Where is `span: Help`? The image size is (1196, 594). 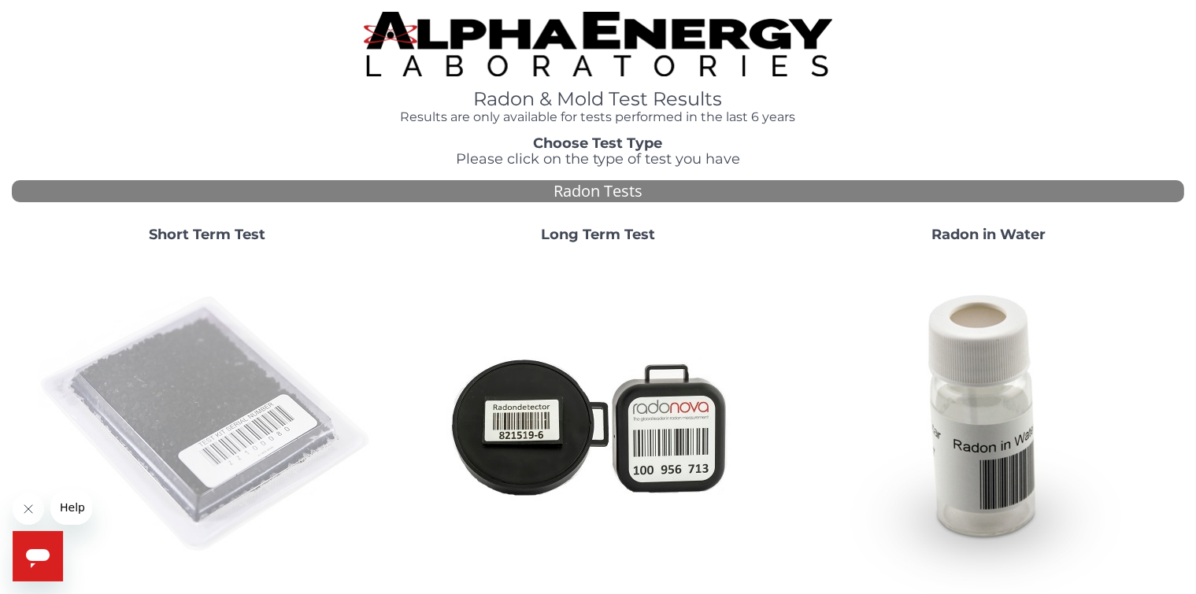 span: Help is located at coordinates (22, 17).